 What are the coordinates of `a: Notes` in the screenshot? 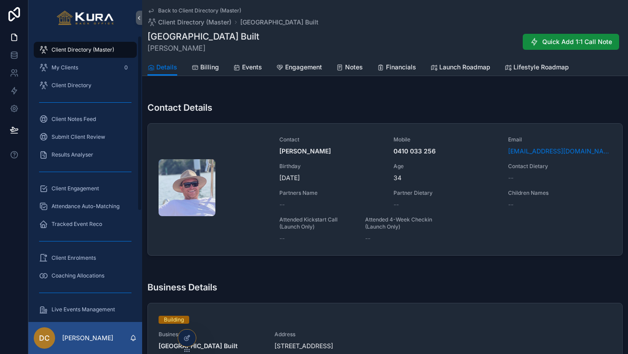 It's located at (350, 68).